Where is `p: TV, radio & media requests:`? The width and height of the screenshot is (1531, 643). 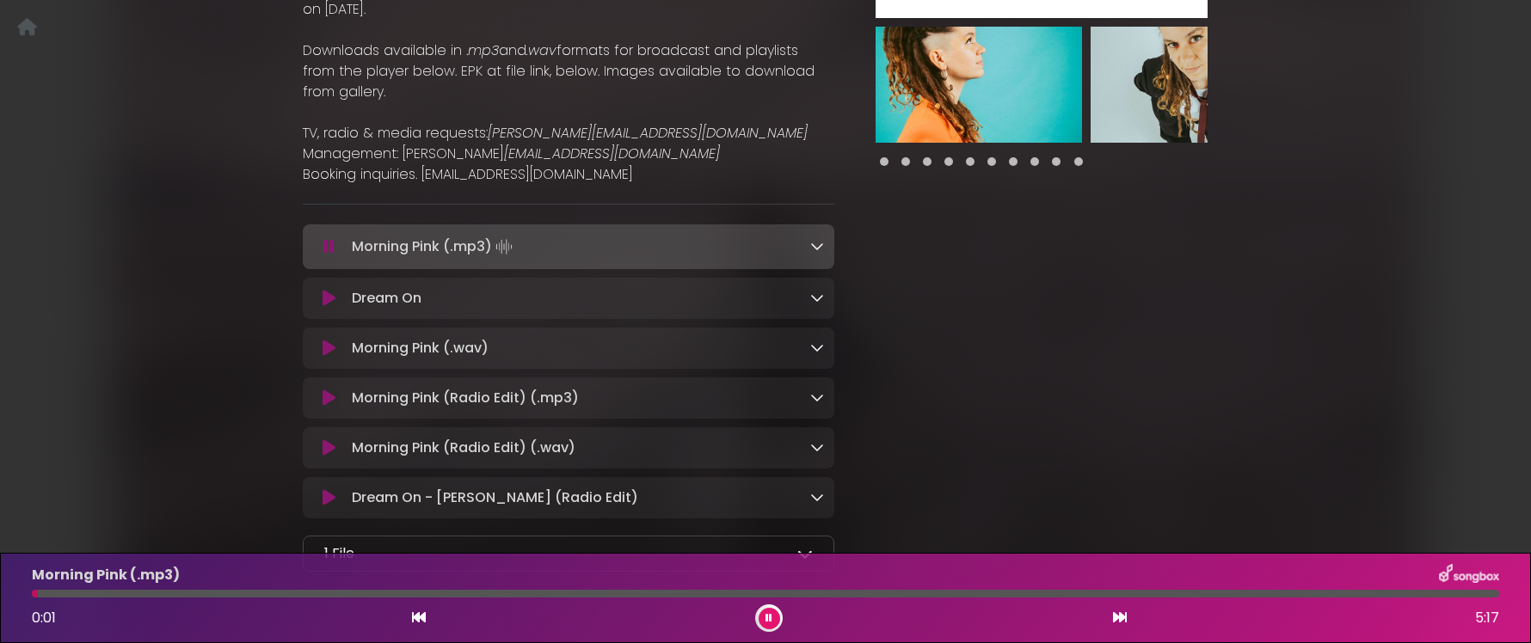
p: TV, radio & media requests: is located at coordinates (568, 133).